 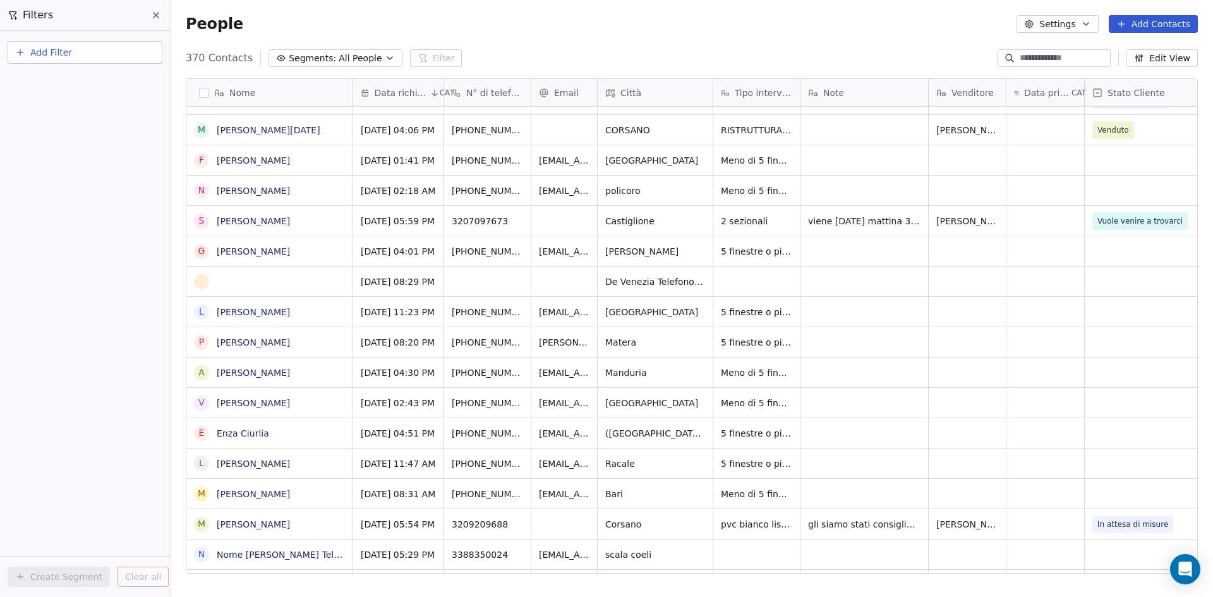 What do you see at coordinates (487, 92) in the screenshot?
I see `div: N° di telefono` at bounding box center [487, 92].